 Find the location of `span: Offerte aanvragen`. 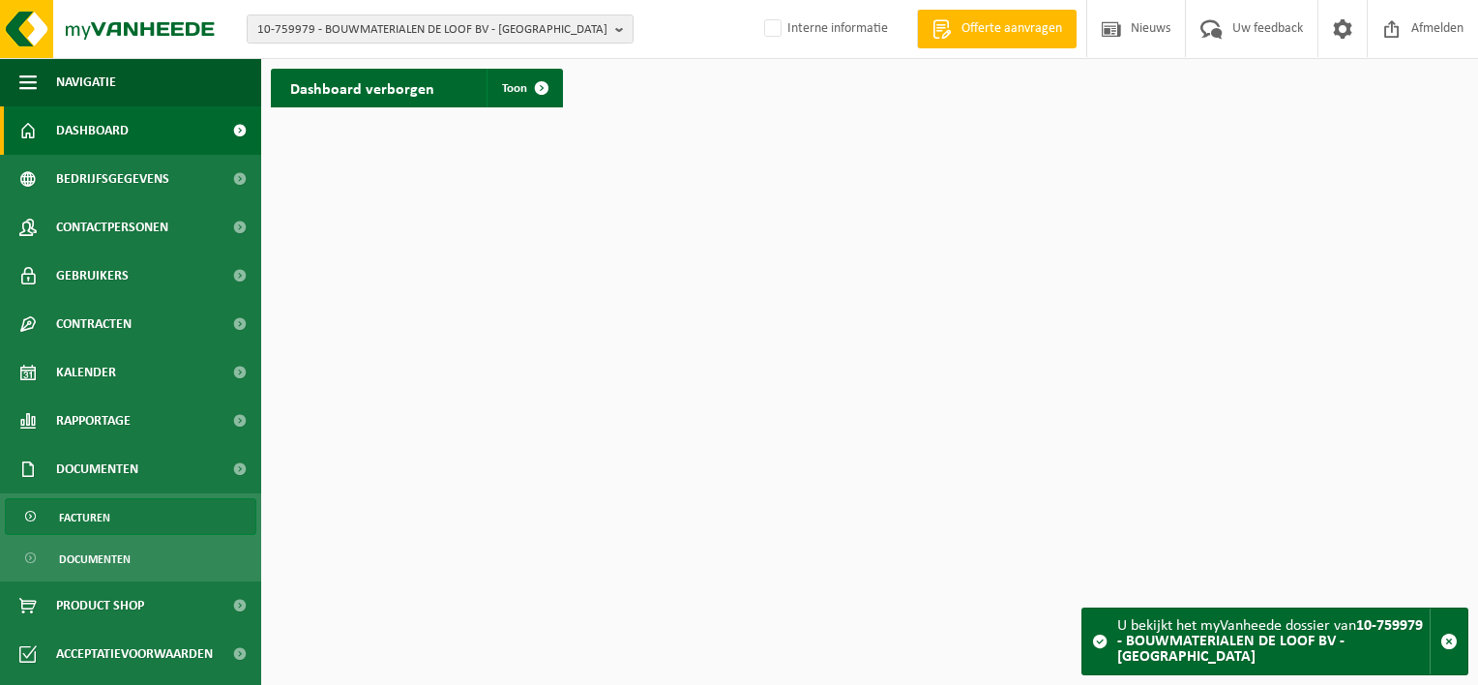

span: Offerte aanvragen is located at coordinates (1012, 29).